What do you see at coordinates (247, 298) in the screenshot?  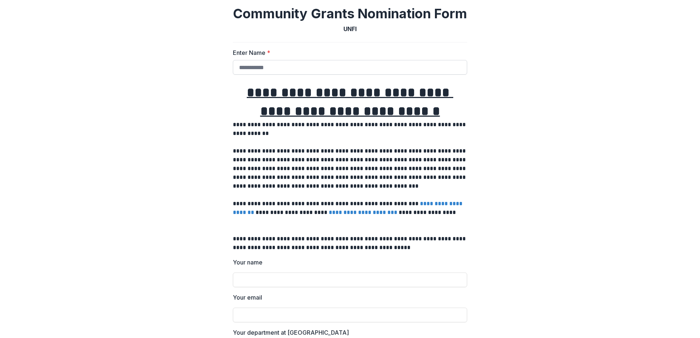 I see `p: Your email` at bounding box center [247, 298].